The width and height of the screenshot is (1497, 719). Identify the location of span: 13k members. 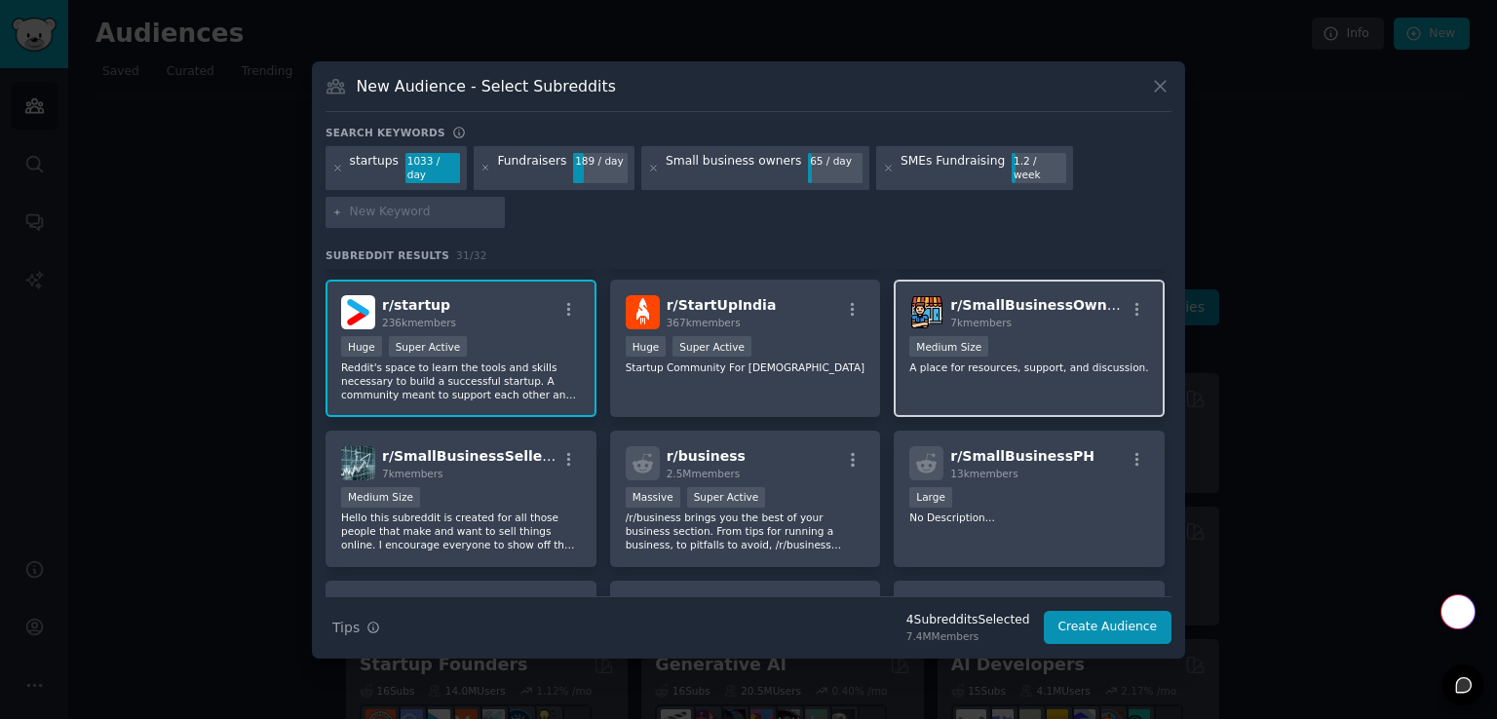
(983, 474).